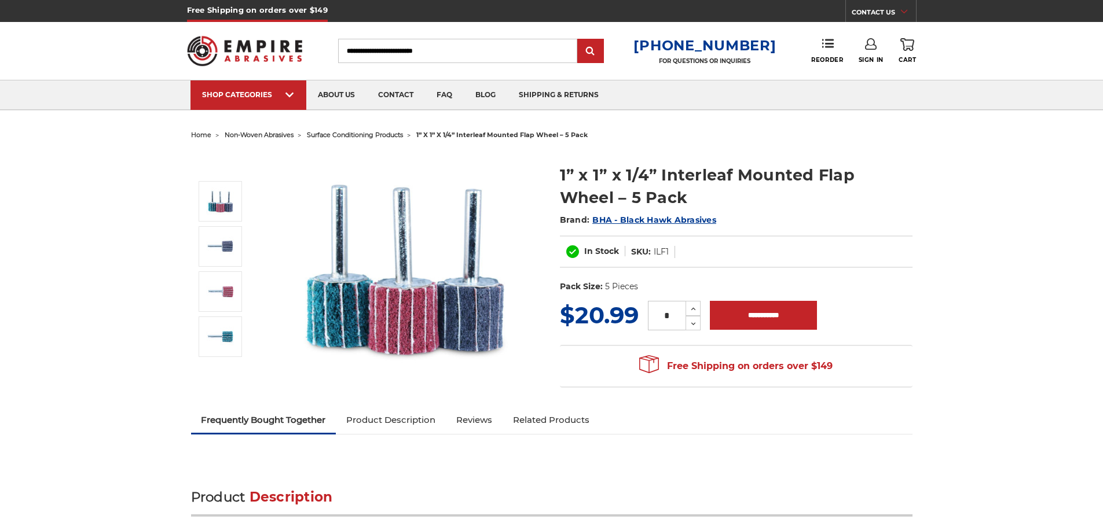  What do you see at coordinates (827, 50) in the screenshot?
I see `a: Reorder` at bounding box center [827, 50].